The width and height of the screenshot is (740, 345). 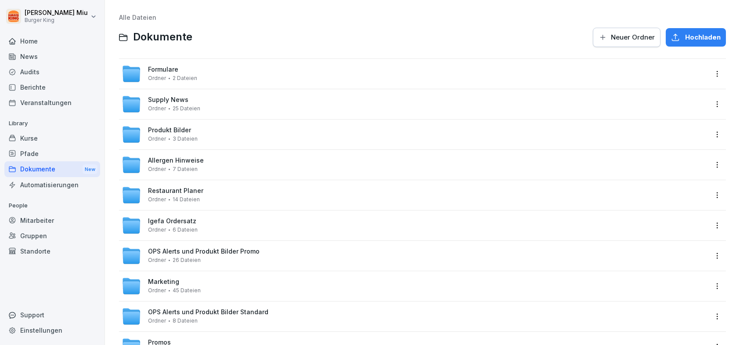 What do you see at coordinates (52, 153) in the screenshot?
I see `a: Pfade` at bounding box center [52, 153].